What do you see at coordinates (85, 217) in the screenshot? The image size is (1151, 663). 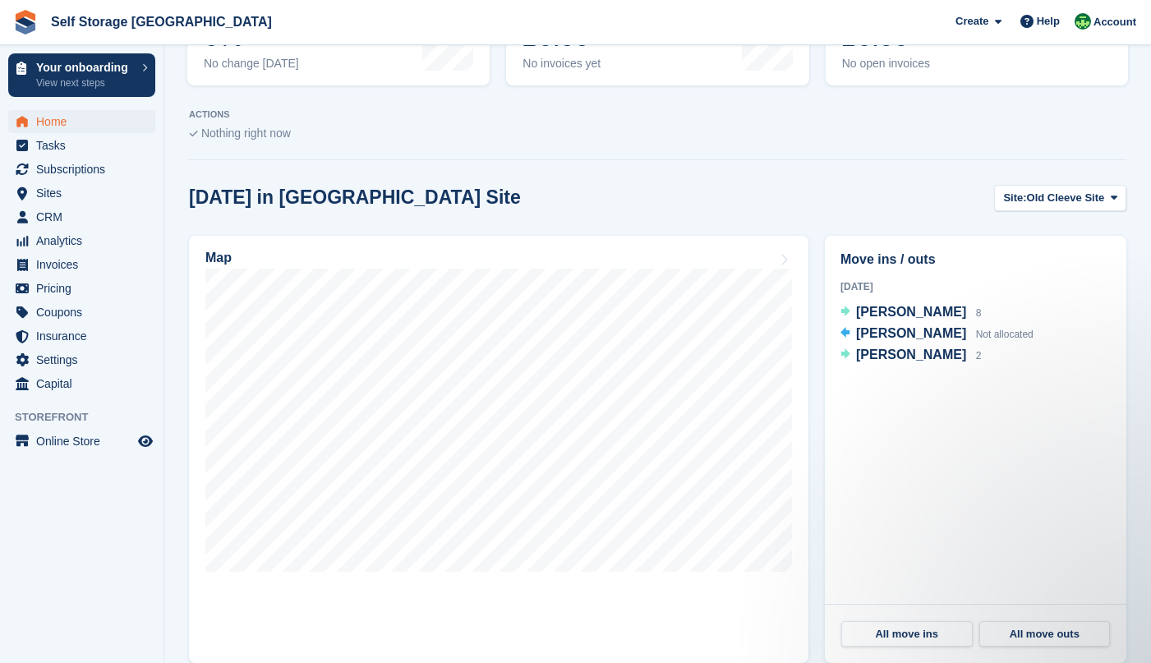 I see `span: CRM` at bounding box center [85, 217].